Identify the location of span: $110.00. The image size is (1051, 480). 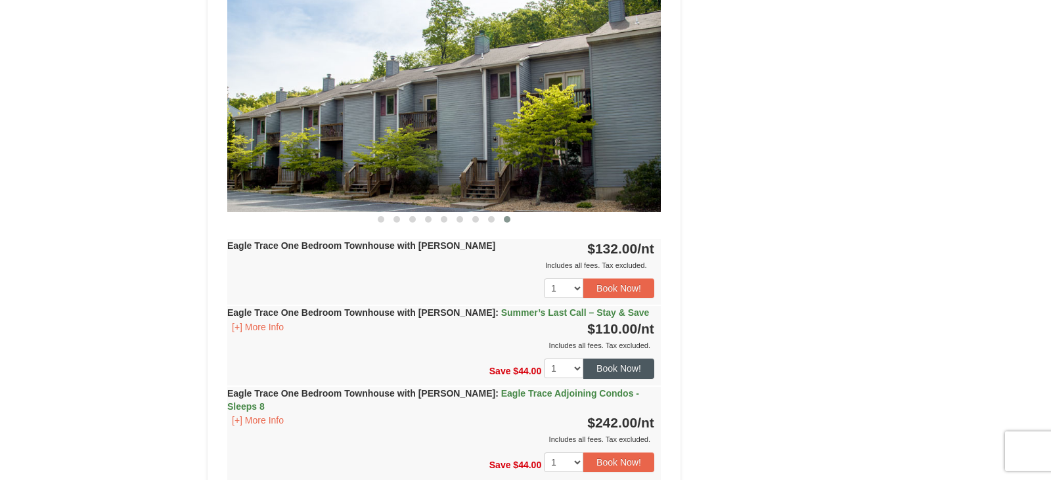
(612, 328).